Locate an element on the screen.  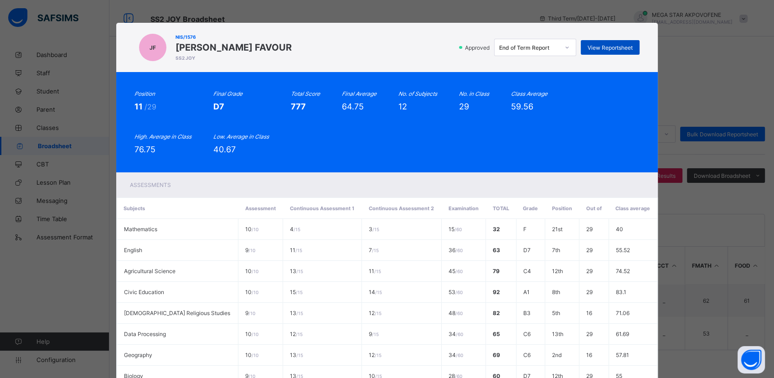
span: D7 is located at coordinates (219, 106).